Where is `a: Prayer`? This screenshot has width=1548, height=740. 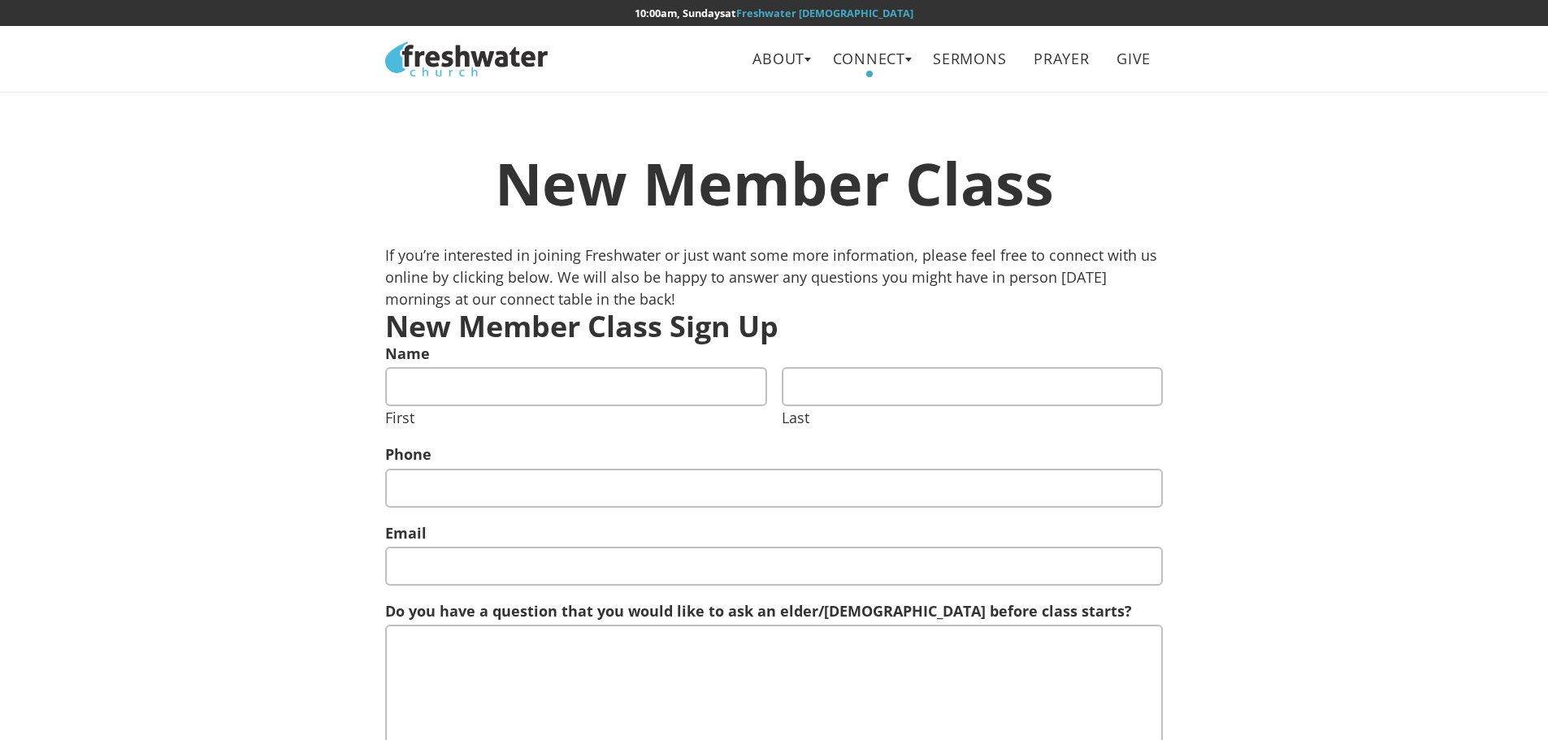 a: Prayer is located at coordinates (1061, 59).